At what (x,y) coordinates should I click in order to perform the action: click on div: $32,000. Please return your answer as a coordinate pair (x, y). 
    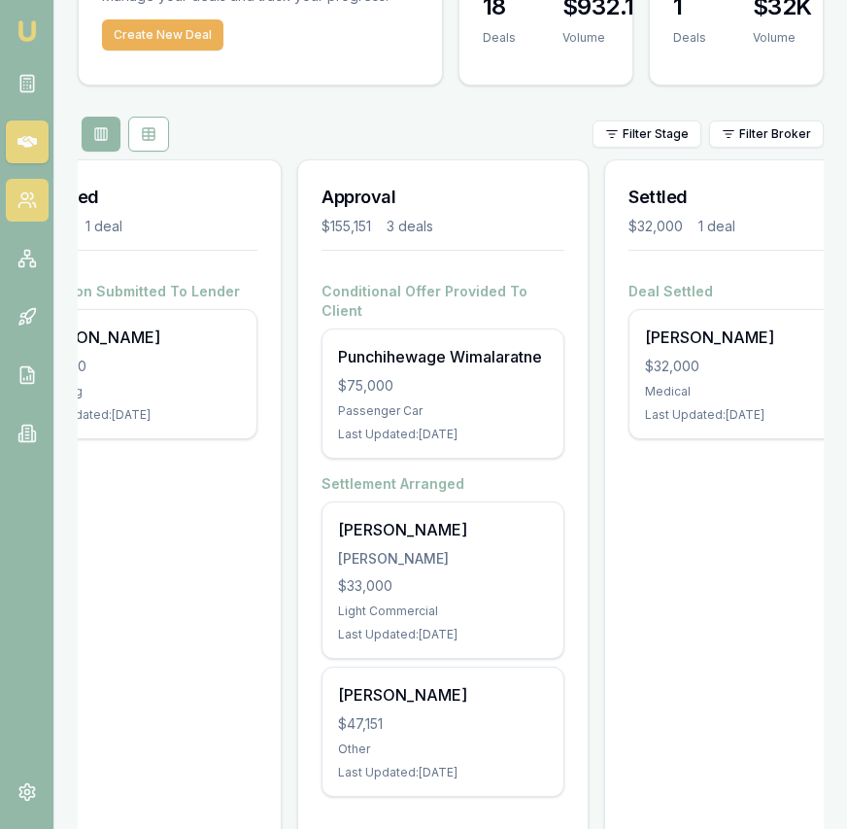
    Looking at the image, I should click on (656, 226).